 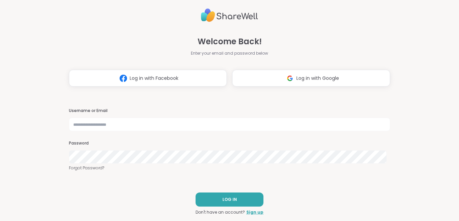 What do you see at coordinates (255, 213) in the screenshot?
I see `a: Sign up` at bounding box center [255, 213].